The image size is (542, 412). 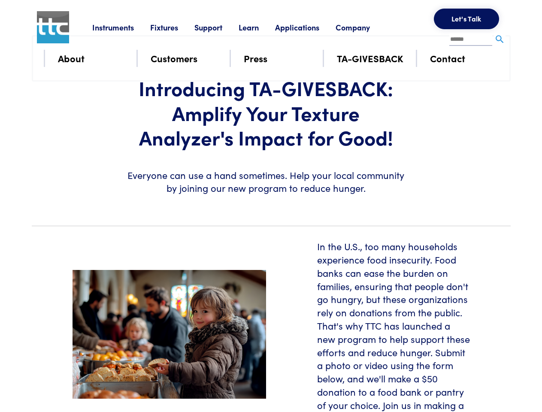 What do you see at coordinates (266, 112) in the screenshot?
I see `h1: Introducing TA-GIVESBACK: Amplify Your Texture Analyzer's Impact for Good!` at bounding box center [266, 112].